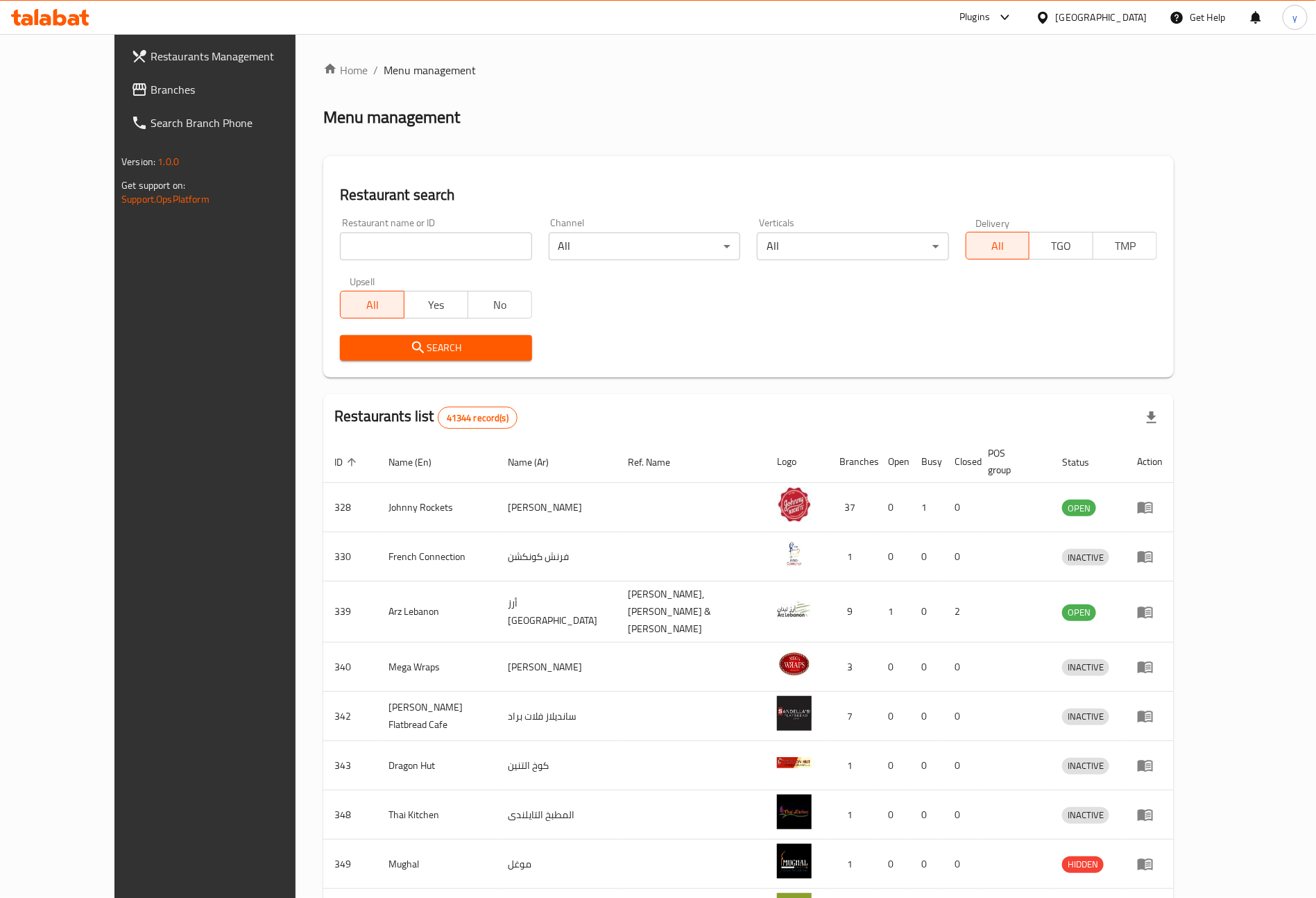 The height and width of the screenshot is (898, 1316). What do you see at coordinates (1150, 461) in the screenshot?
I see `th: Action` at bounding box center [1150, 461].